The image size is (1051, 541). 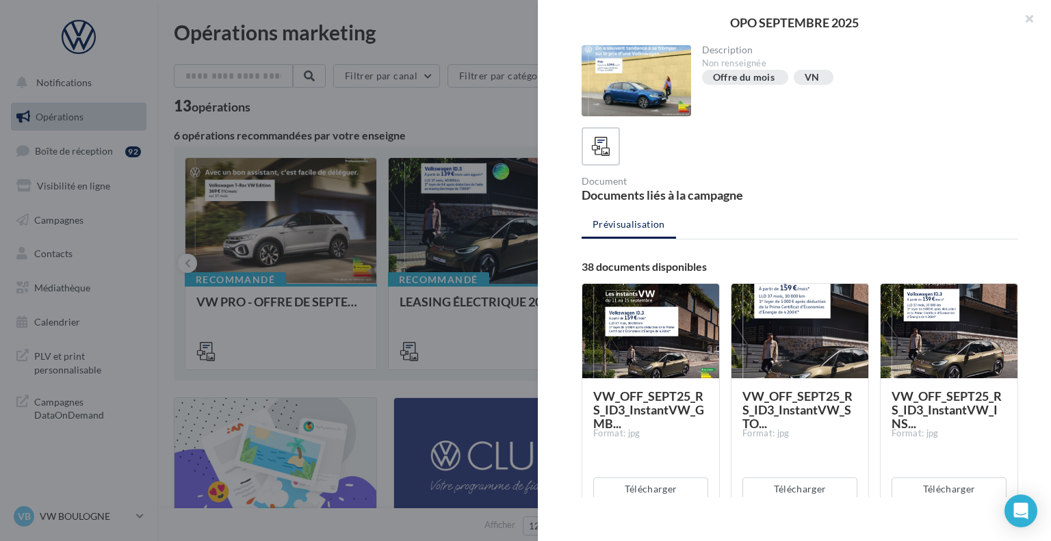 What do you see at coordinates (812, 77) in the screenshot?
I see `div: VN` at bounding box center [812, 77].